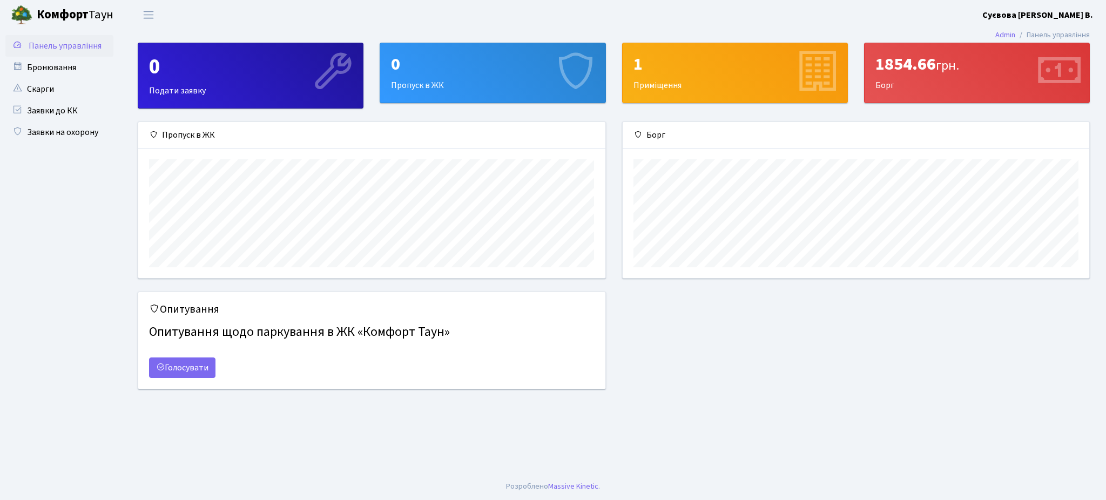 The image size is (1106, 500). I want to click on button: Переключити навігацію, so click(148, 15).